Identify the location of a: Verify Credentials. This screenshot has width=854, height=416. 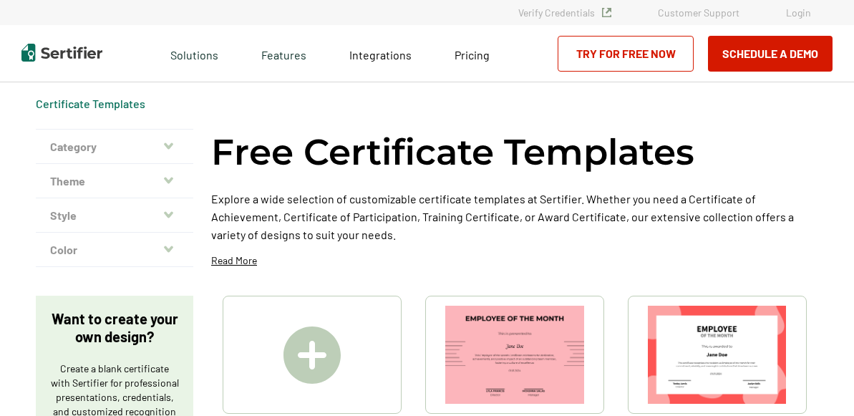
(565, 12).